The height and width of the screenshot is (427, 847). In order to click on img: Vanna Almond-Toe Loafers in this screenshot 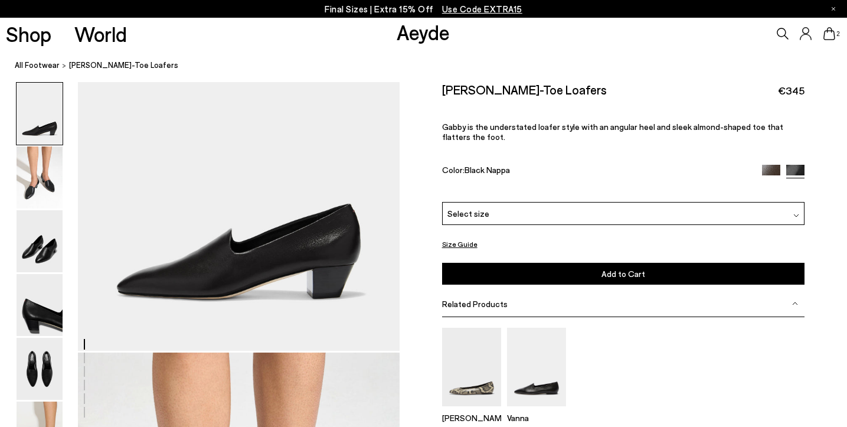, I will do `click(537, 367)`.